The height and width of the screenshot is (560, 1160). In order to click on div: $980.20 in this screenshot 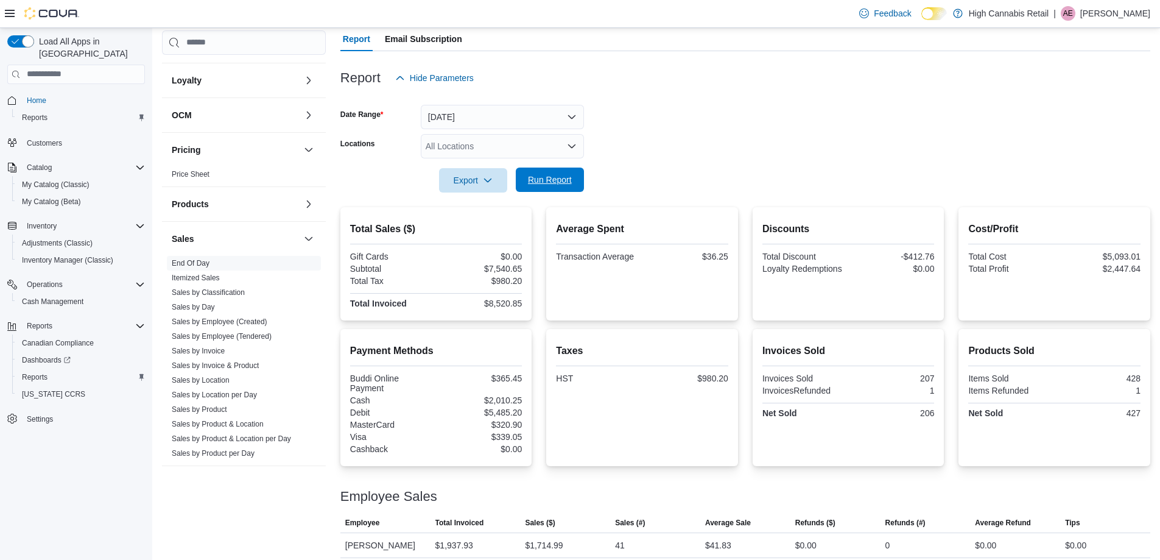, I will do `click(686, 378)`.